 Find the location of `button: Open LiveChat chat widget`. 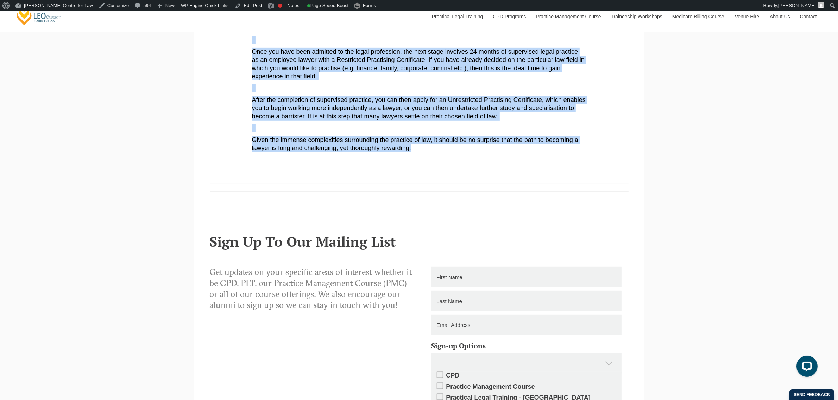

button: Open LiveChat chat widget is located at coordinates (16, 13).